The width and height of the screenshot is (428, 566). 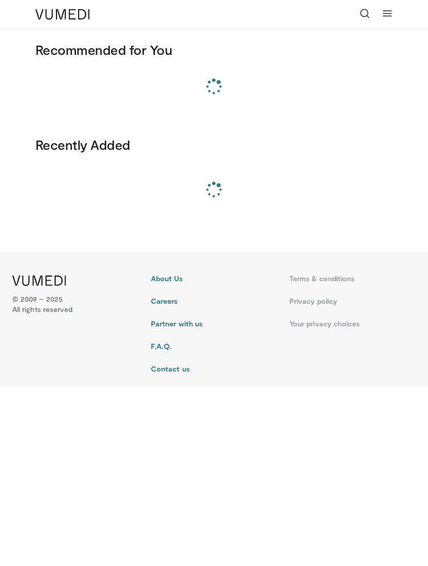 What do you see at coordinates (352, 301) in the screenshot?
I see `a: Privacy policy` at bounding box center [352, 301].